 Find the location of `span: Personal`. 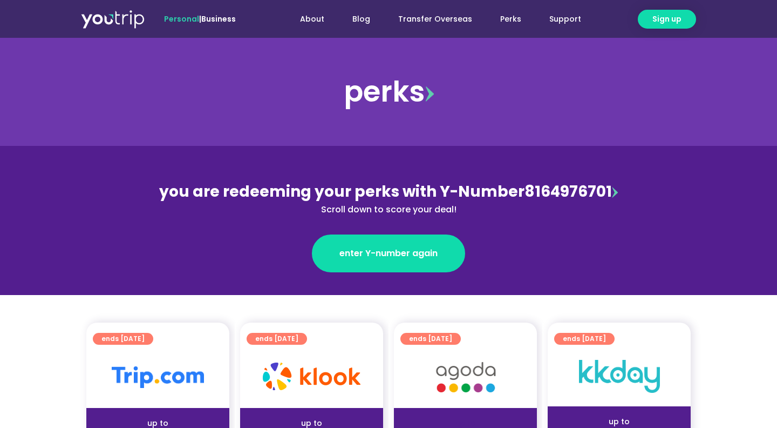

span: Personal is located at coordinates (181, 19).